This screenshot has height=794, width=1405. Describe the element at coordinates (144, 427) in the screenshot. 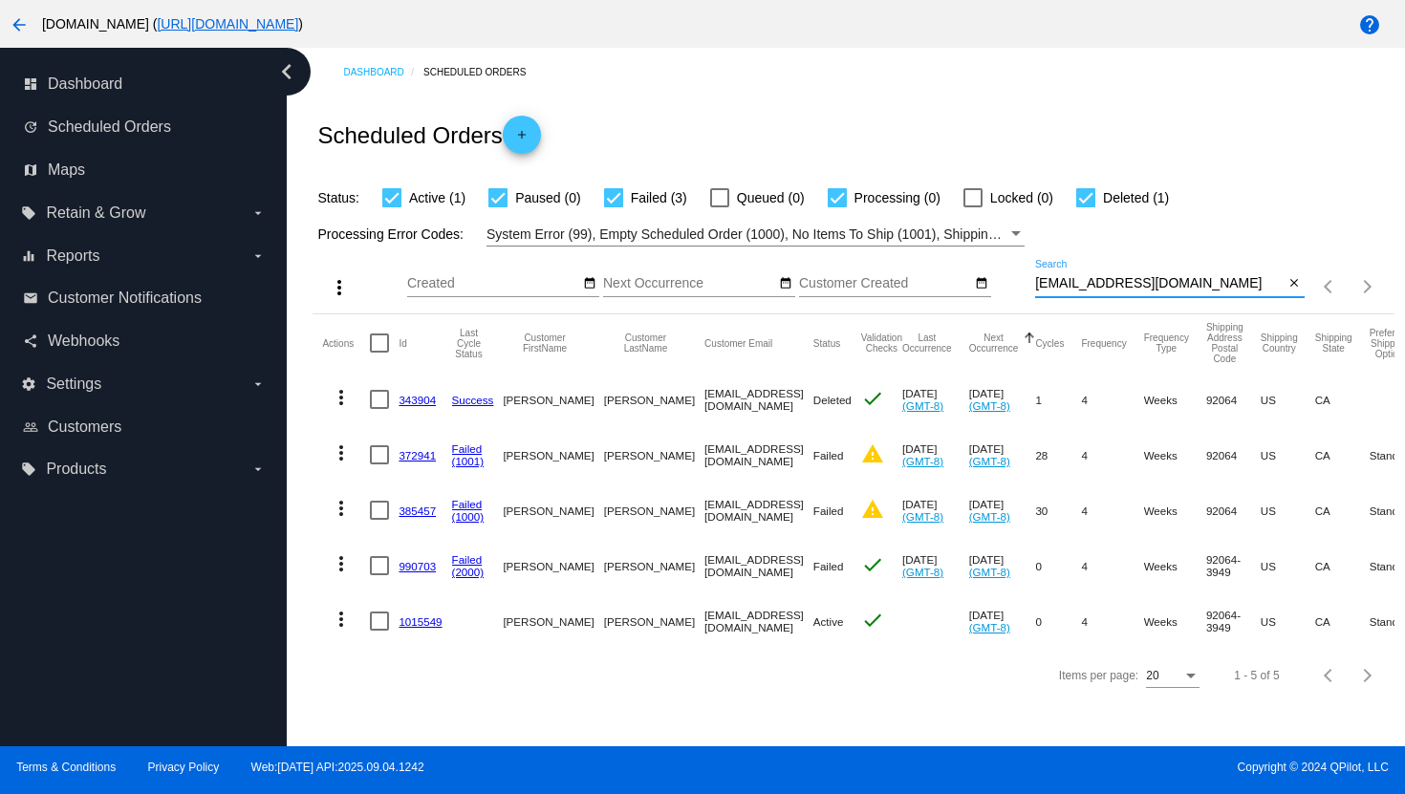

I see `a: people_outline Customers` at that location.